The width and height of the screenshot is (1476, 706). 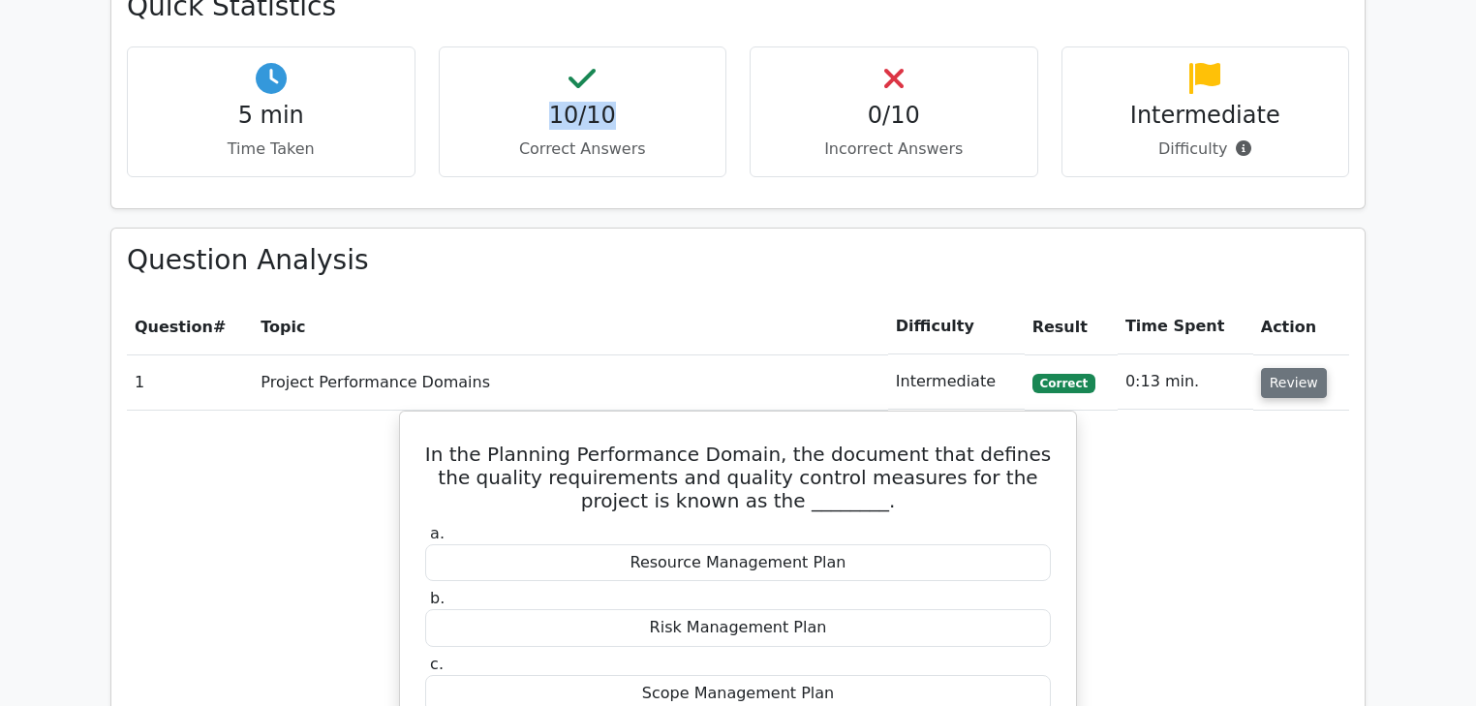 What do you see at coordinates (1071, 326) in the screenshot?
I see `th: Result` at bounding box center [1071, 326].